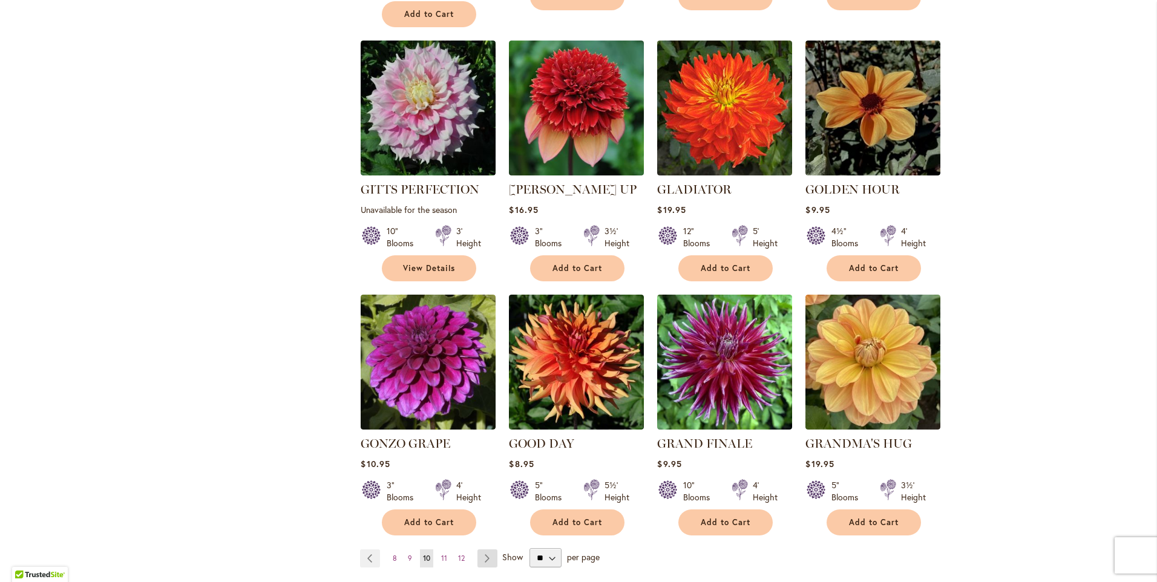  I want to click on div: 4½" Blooms, so click(849, 237).